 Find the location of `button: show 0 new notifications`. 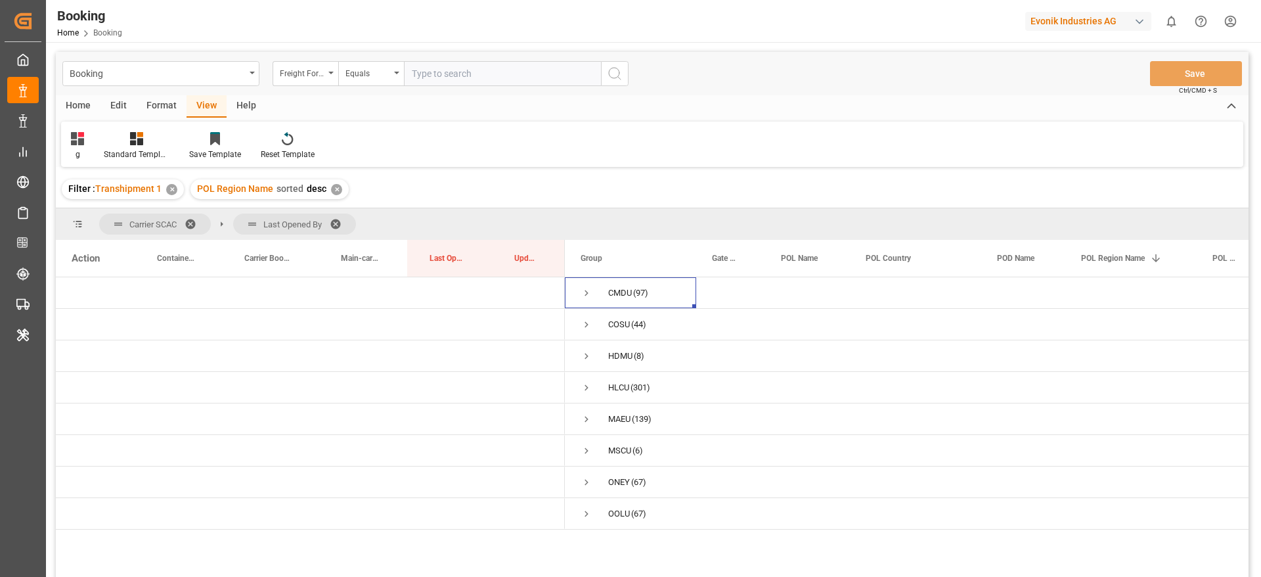

button: show 0 new notifications is located at coordinates (1171, 21).